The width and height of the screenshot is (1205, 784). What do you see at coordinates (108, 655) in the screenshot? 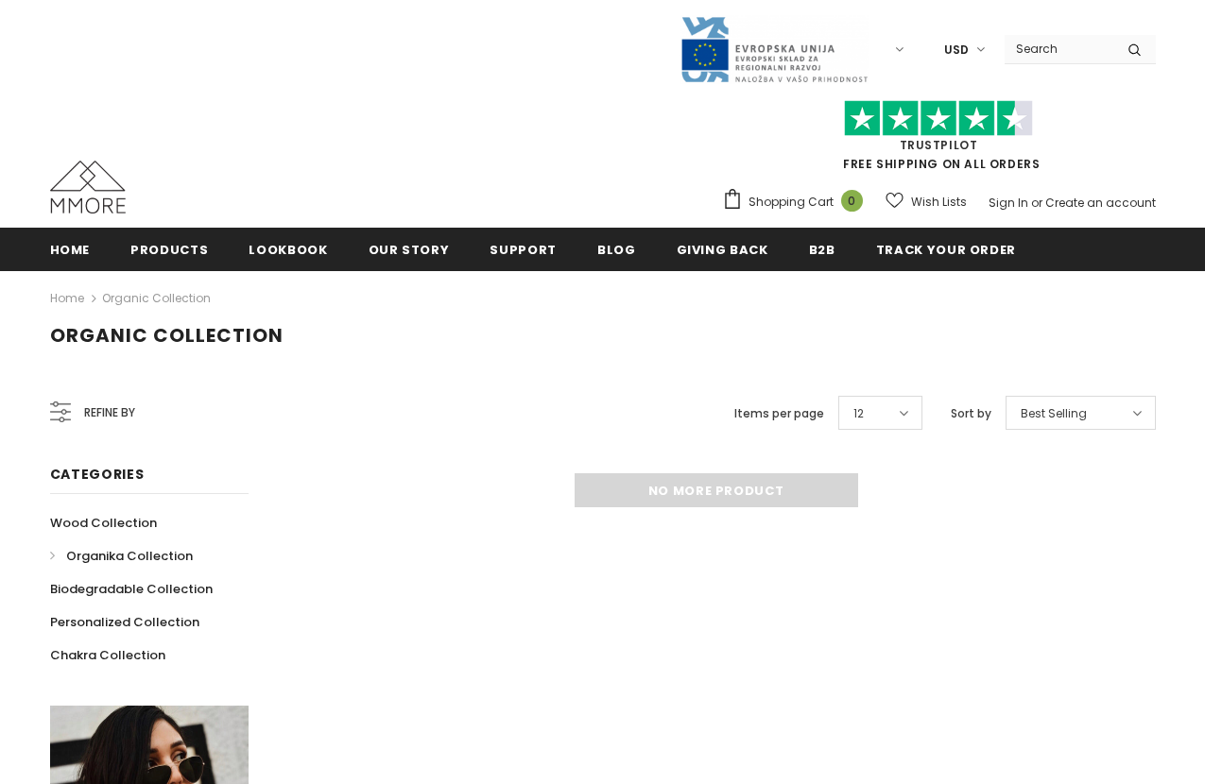
I see `span: Chakra Collection` at bounding box center [108, 655].